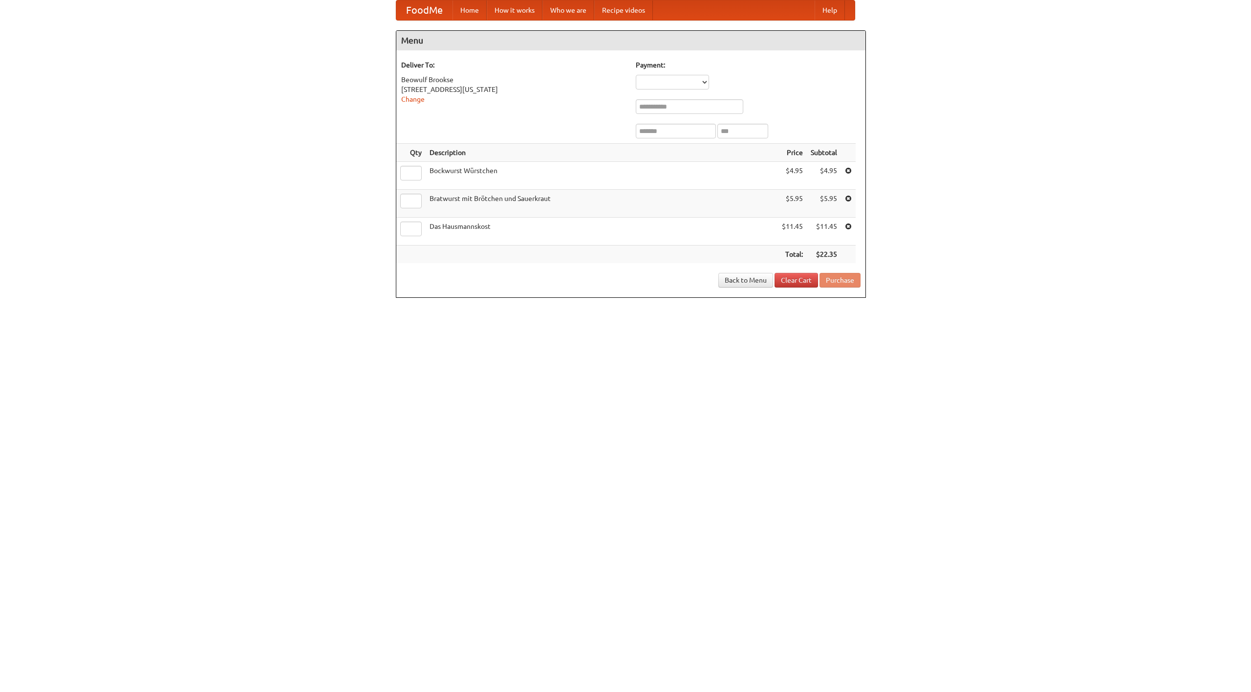 The image size is (1251, 692). What do you see at coordinates (413, 99) in the screenshot?
I see `a: Change` at bounding box center [413, 99].